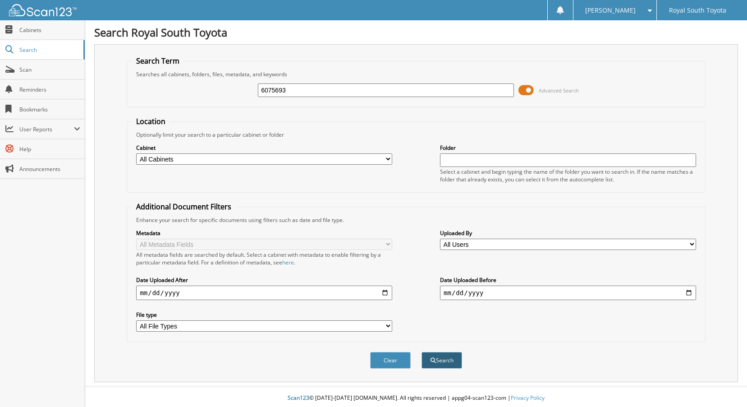 The width and height of the screenshot is (747, 407). Describe the element at coordinates (416, 134) in the screenshot. I see `div: Optionally limit your search to a particular cabinet or folder` at that location.